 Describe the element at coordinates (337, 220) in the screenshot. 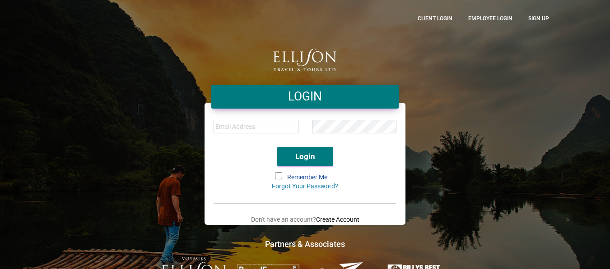

I see `a: Create Account` at that location.